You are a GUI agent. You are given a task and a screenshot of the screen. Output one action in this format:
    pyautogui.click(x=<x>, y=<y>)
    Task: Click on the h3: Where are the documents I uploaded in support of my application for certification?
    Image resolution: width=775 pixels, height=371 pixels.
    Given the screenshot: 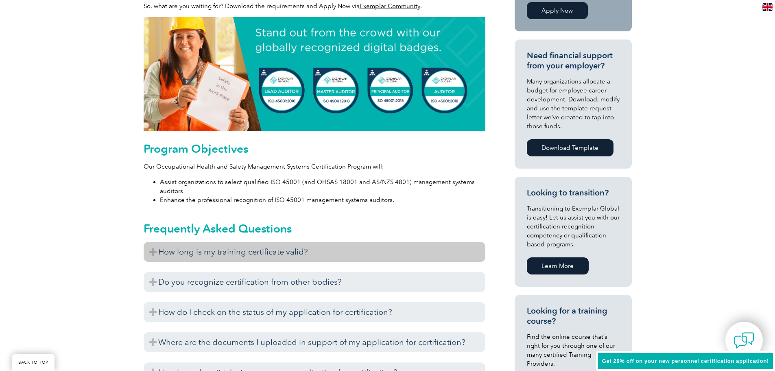 What is the action you would take?
    pyautogui.click(x=314, y=342)
    